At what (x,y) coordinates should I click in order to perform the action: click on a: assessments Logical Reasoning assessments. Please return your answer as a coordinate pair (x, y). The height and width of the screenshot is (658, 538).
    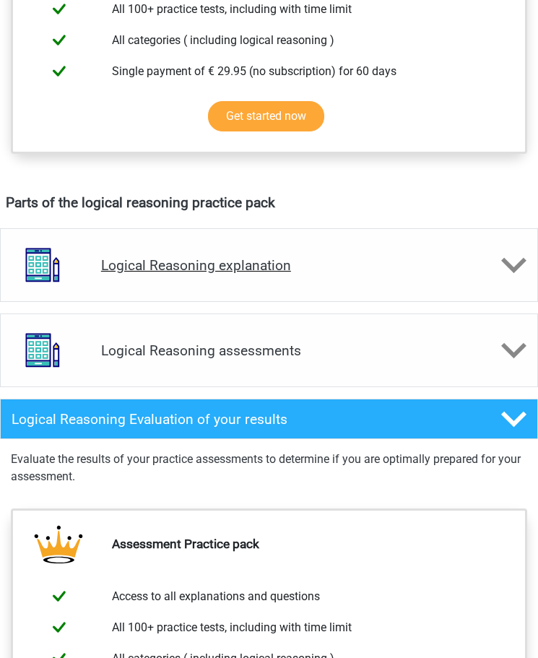
    Looking at the image, I should click on (269, 350).